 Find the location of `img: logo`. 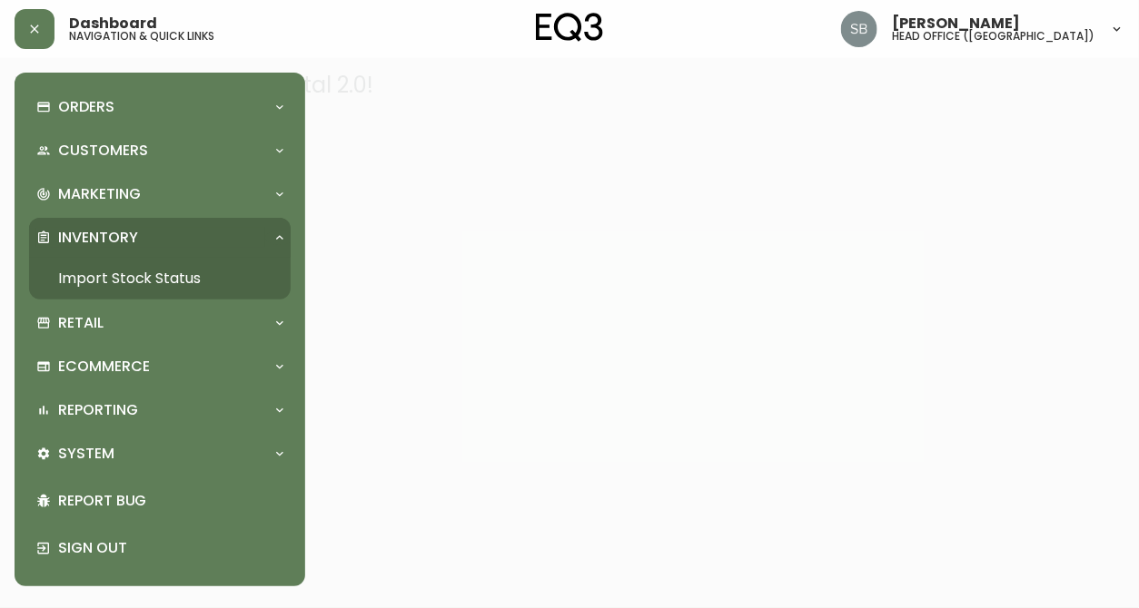

img: logo is located at coordinates (569, 27).